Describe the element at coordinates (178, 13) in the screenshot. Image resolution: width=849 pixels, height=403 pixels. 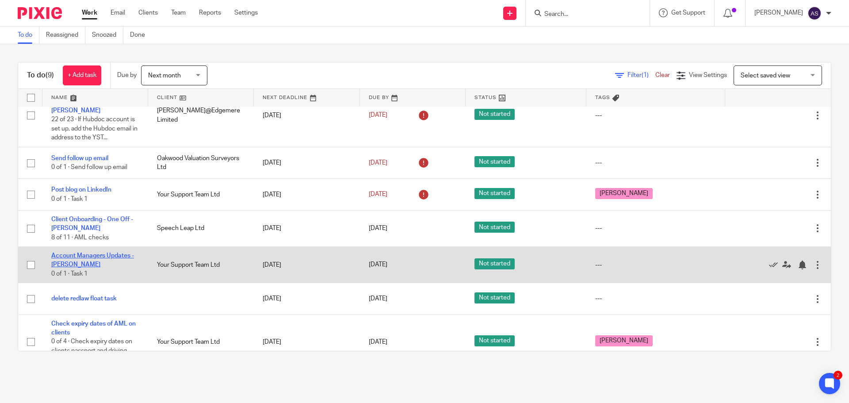
I see `a: Team` at that location.